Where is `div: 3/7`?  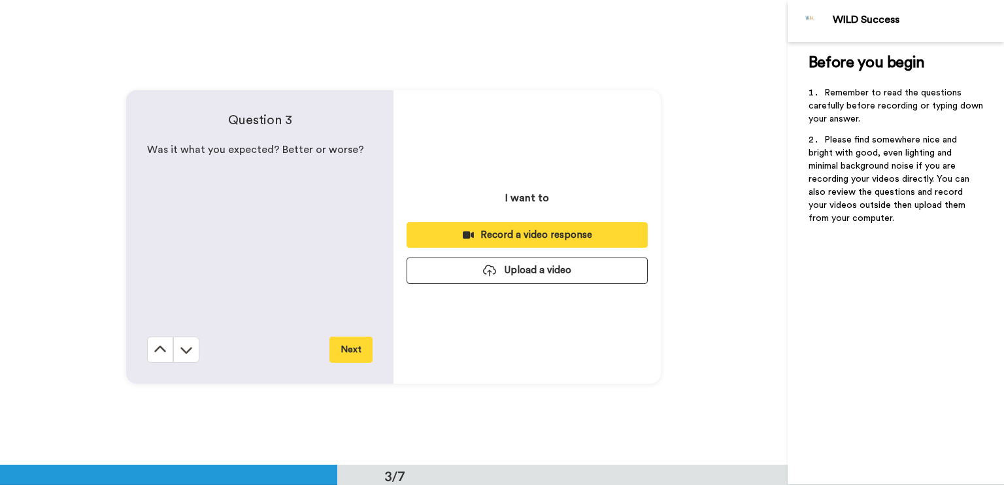
div: 3/7 is located at coordinates (395, 476).